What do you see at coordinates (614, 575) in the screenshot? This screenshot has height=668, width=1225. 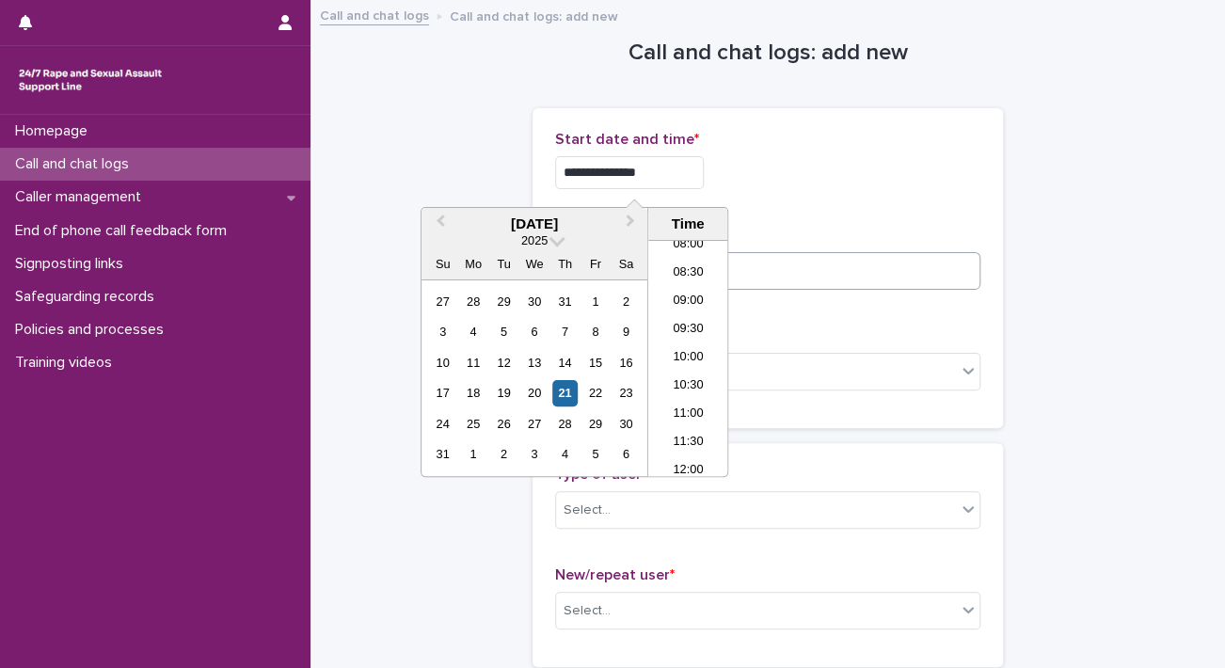 I see `span: New/repeat user` at bounding box center [614, 575].